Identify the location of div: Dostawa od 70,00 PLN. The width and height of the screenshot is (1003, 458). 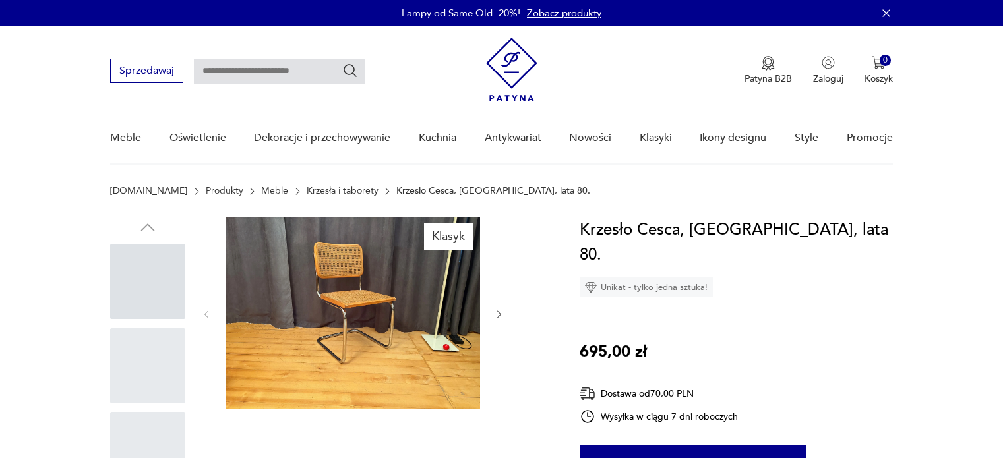
(659, 394).